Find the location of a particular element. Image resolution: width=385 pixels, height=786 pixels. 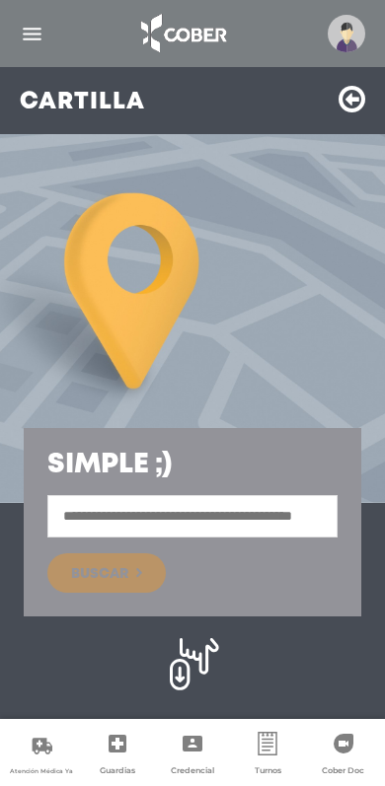

a: Turnos is located at coordinates (267, 756).